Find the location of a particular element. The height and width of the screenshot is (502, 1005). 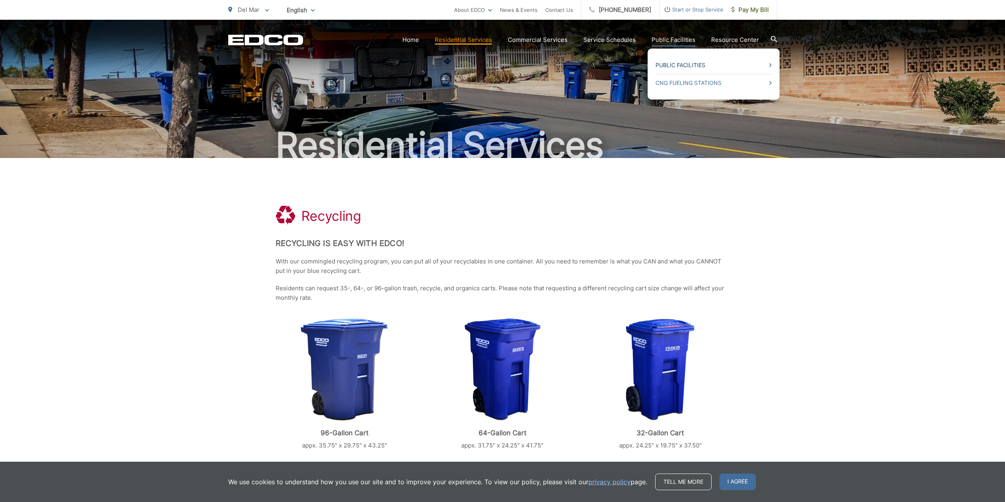

p: With our commingled recycling program, you can put all of your recyclables in one container. All ... is located at coordinates (503, 266).